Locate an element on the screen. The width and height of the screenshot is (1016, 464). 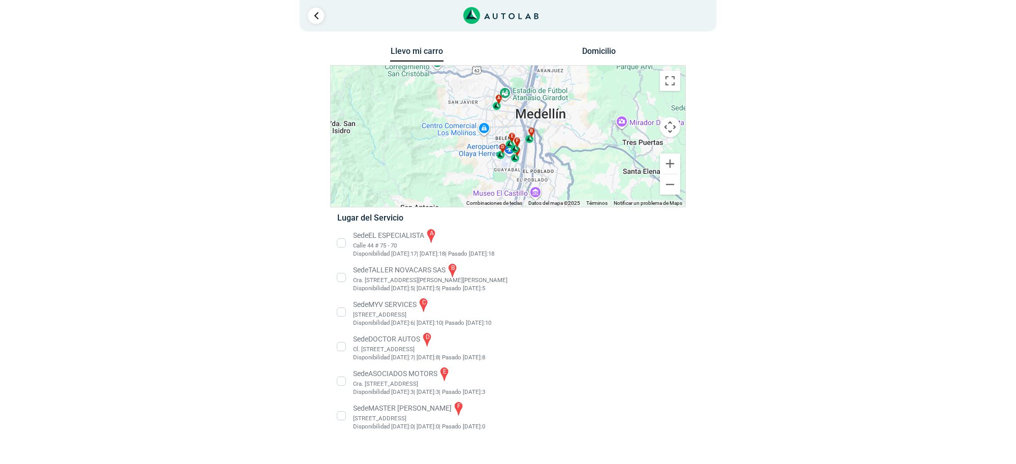
button: Reducir is located at coordinates (670, 184).